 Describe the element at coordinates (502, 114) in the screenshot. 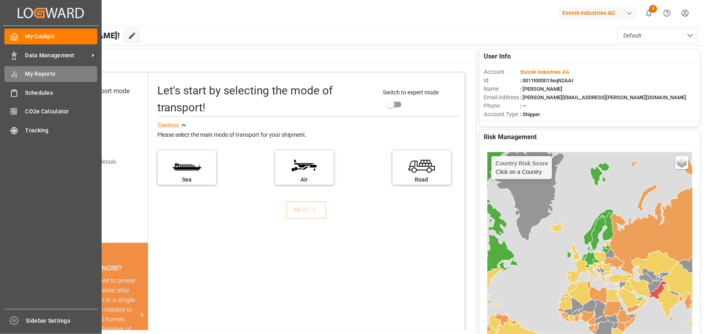

I see `span: Account Type` at that location.